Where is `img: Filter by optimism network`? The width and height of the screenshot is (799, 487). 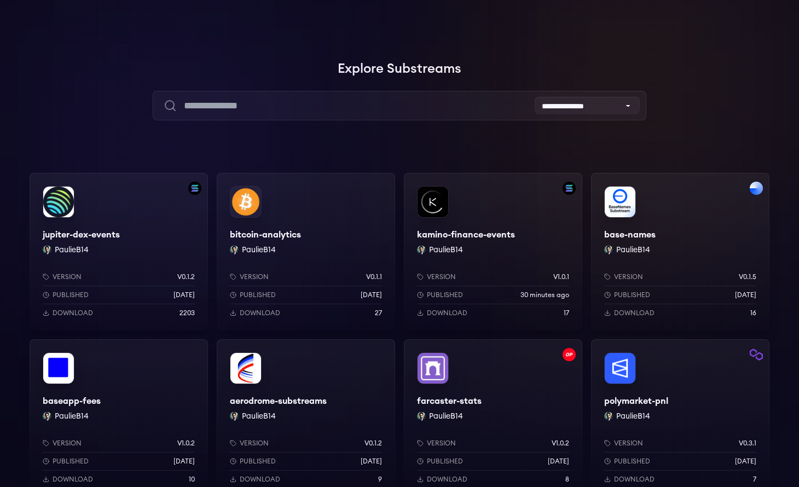 img: Filter by optimism network is located at coordinates (569, 355).